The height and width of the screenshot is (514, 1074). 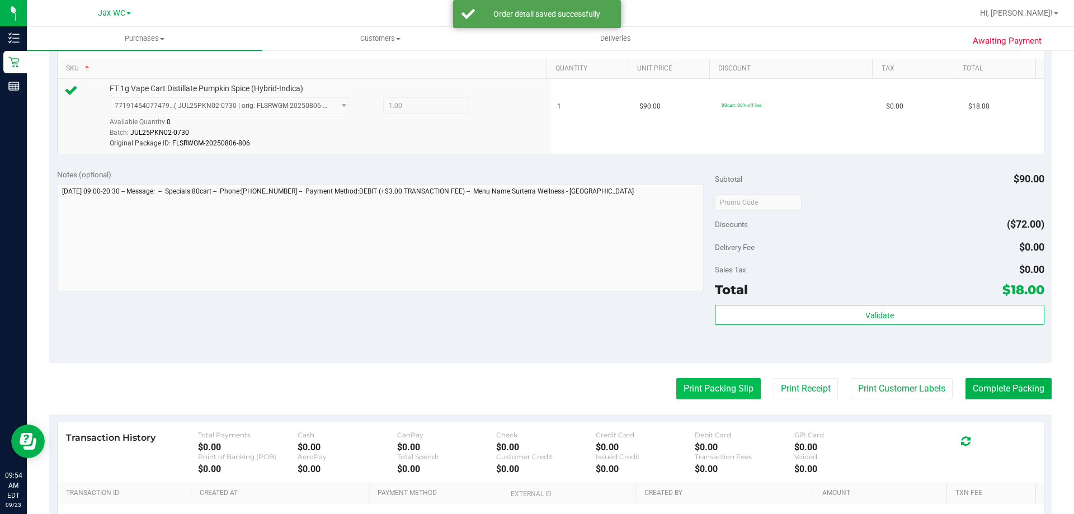 What do you see at coordinates (437, 493) in the screenshot?
I see `a: Payment Method` at bounding box center [437, 493].